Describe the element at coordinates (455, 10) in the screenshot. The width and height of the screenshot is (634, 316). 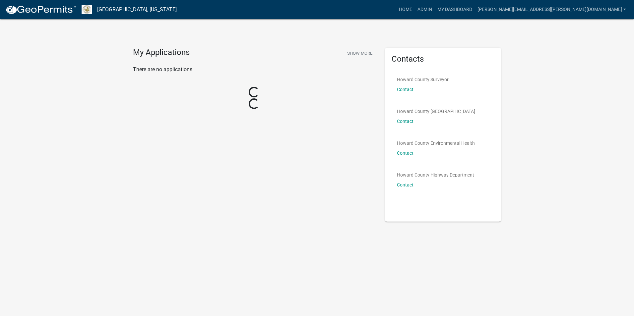
I see `a: My Dashboard` at that location.